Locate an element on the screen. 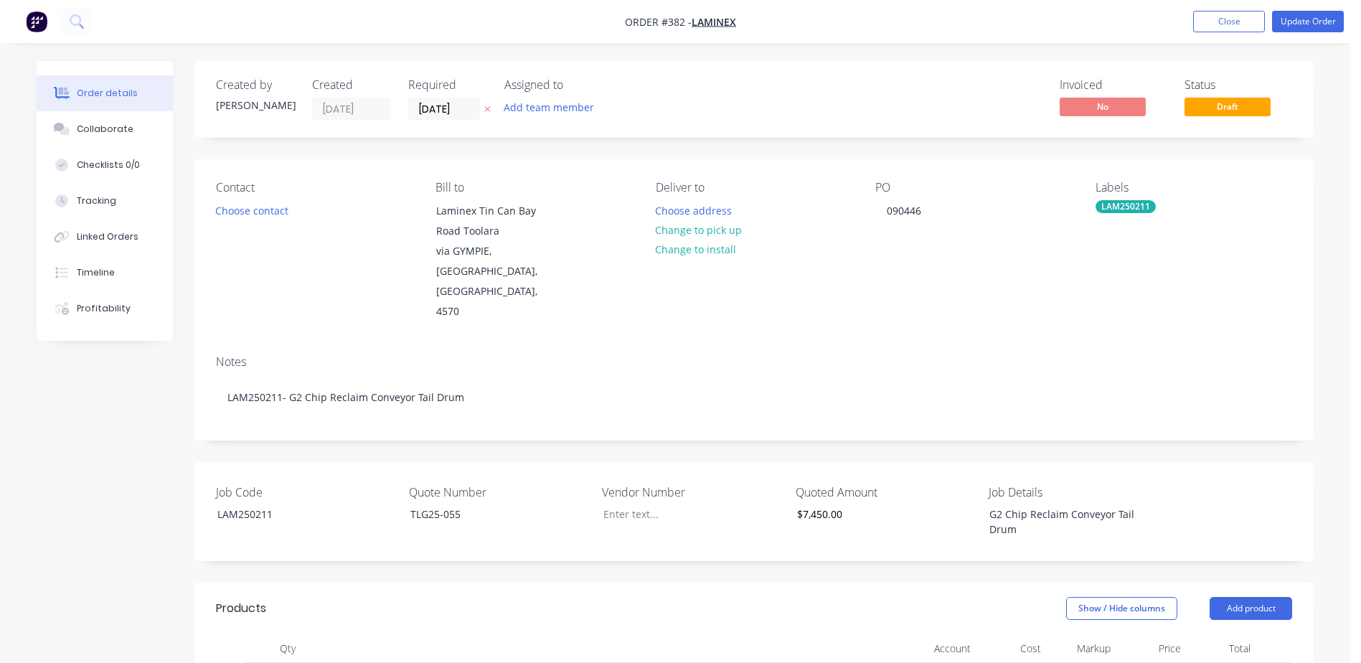  div: Profitability is located at coordinates (103, 309).